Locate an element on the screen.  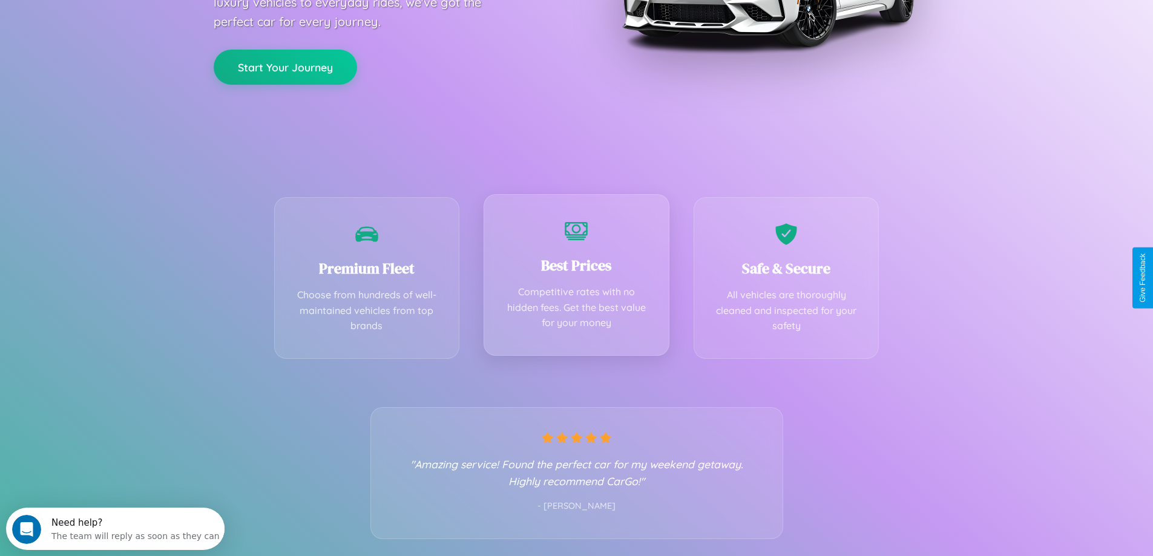
div: Need help? is located at coordinates (129, 15).